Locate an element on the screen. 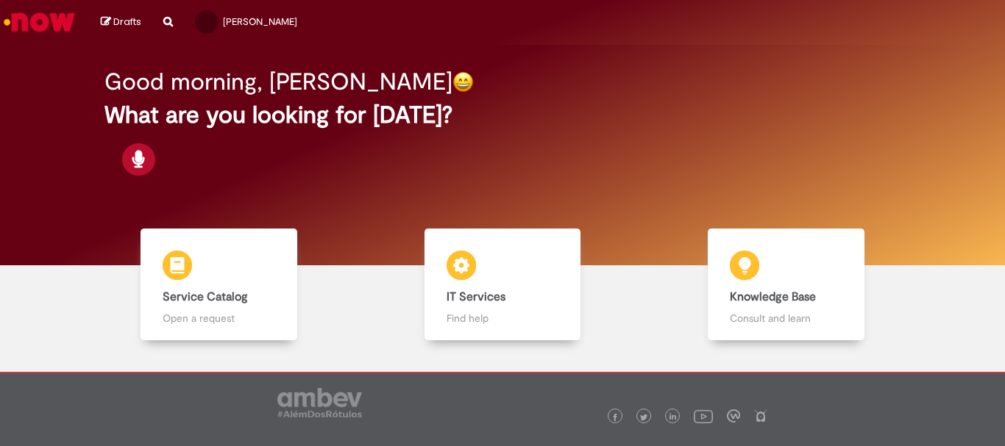 The height and width of the screenshot is (446, 1005). img: logo_footer_twitter.png is located at coordinates (643, 418).